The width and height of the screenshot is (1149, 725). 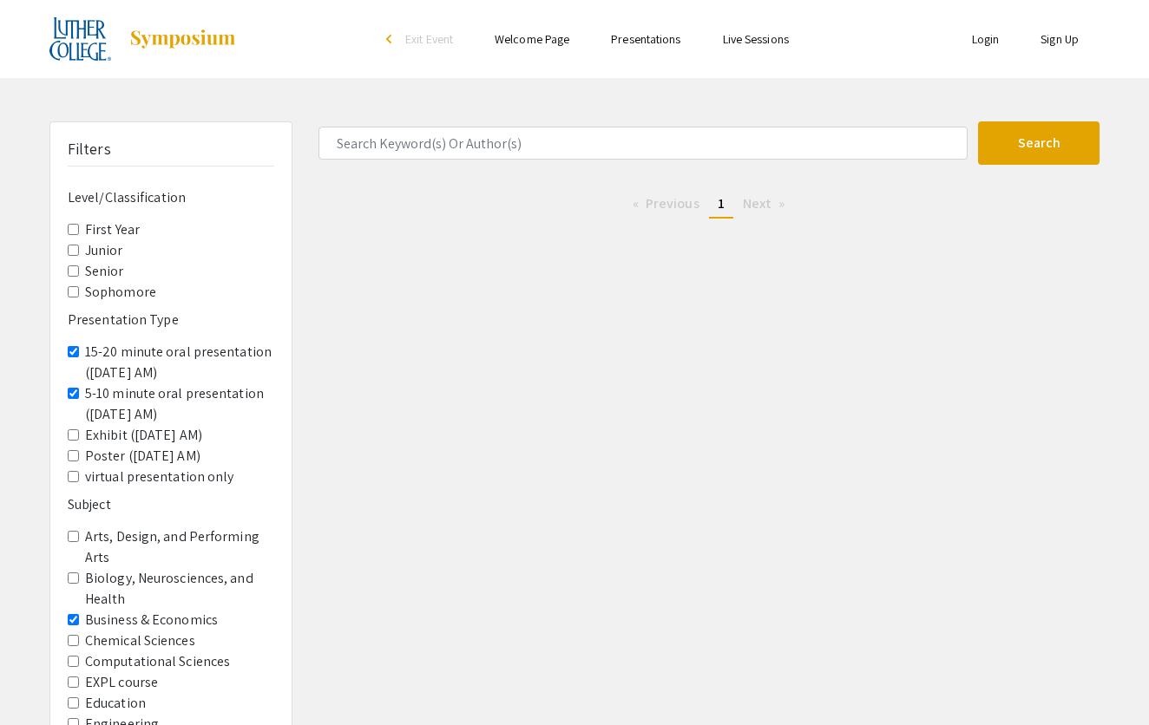 I want to click on a: Presentations, so click(x=646, y=39).